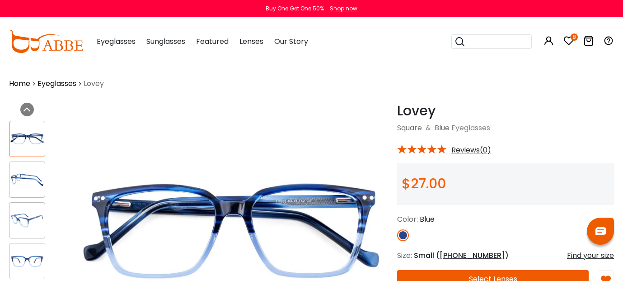 Image resolution: width=623 pixels, height=281 pixels. I want to click on div: Find your size, so click(591, 255).